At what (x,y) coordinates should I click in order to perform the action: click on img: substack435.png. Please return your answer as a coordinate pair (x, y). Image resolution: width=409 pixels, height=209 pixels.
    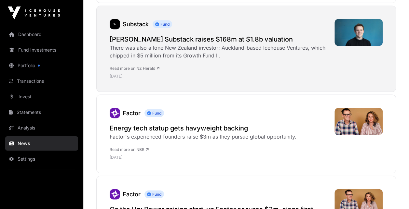
    Looking at the image, I should click on (115, 24).